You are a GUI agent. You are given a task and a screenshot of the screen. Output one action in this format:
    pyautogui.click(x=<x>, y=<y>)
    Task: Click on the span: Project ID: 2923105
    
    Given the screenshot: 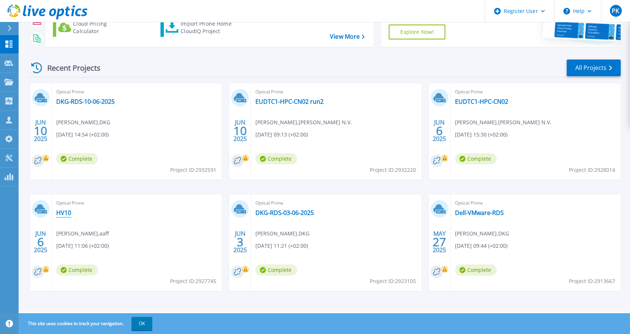 What is the action you would take?
    pyautogui.click(x=393, y=281)
    